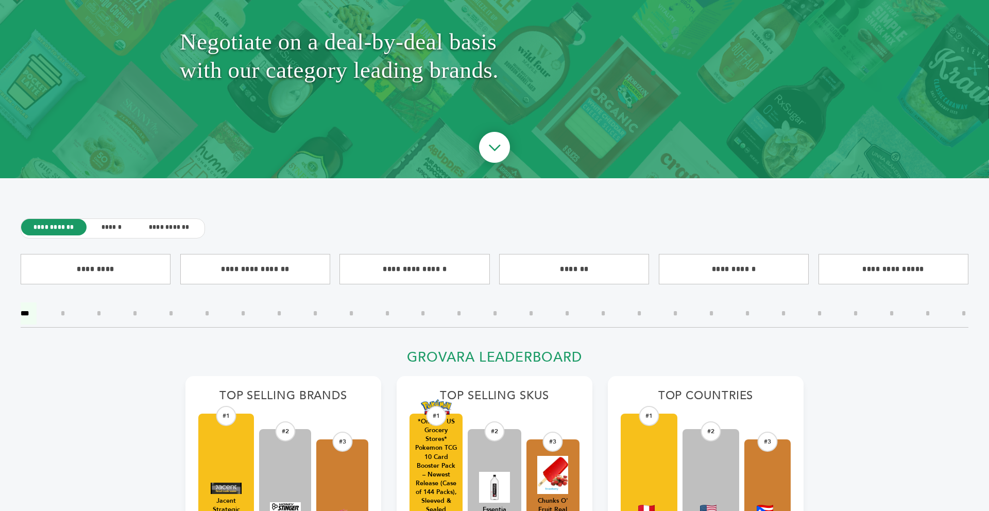 This screenshot has width=989, height=511. I want to click on img: Essentia Water - 1.5 Liter Bottles, so click(494, 487).